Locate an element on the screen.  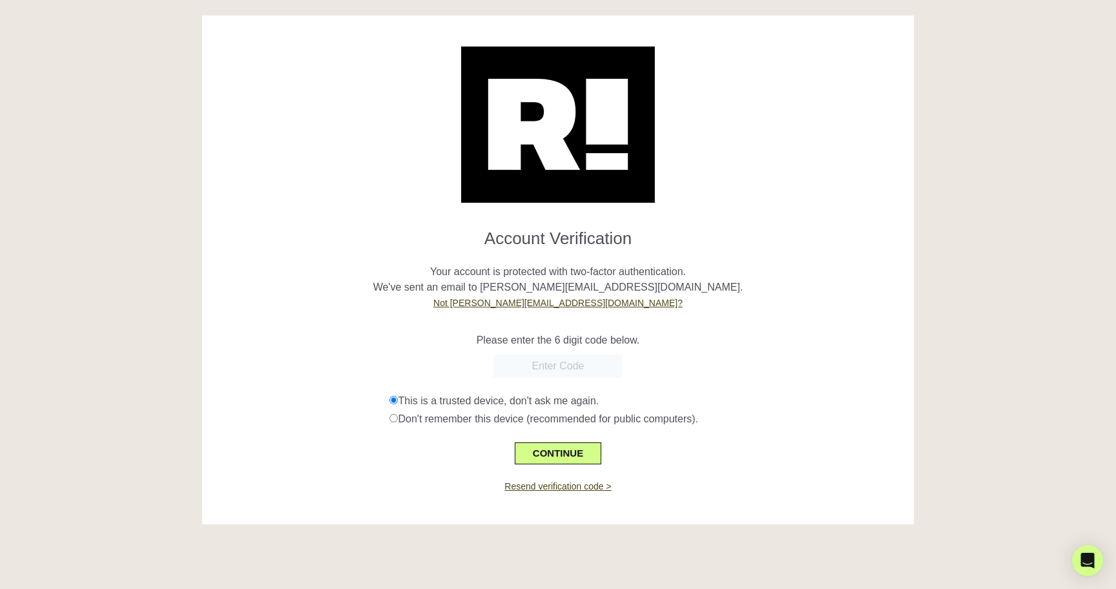
div: Don't remember this device (recommended for public computers). is located at coordinates (647, 419).